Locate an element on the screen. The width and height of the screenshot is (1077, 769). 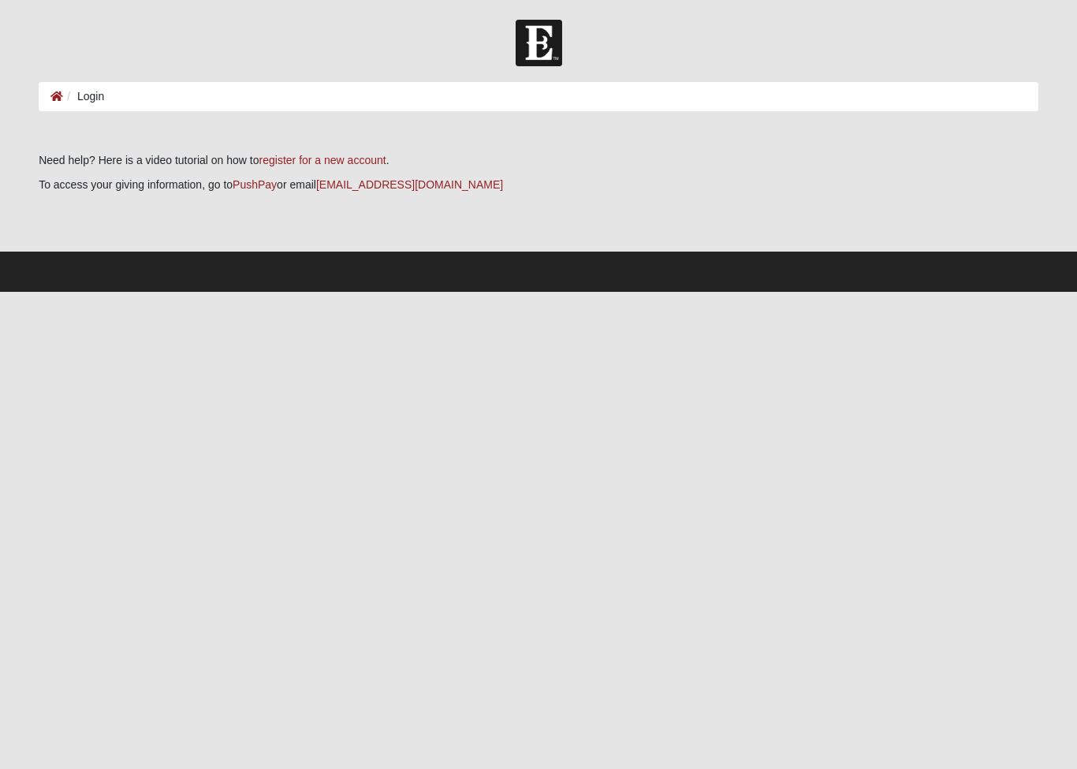
li: Login is located at coordinates (84, 96).